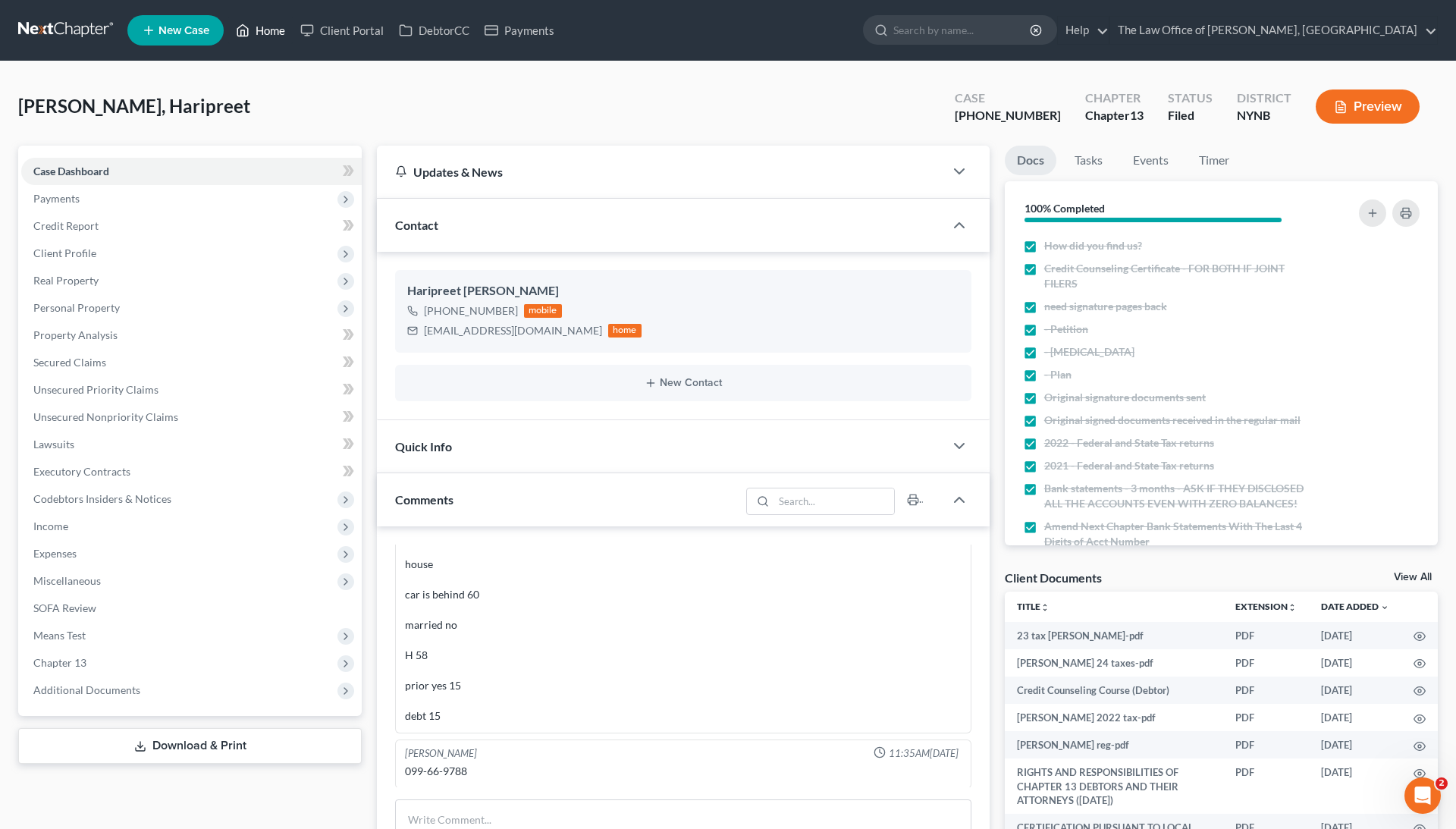  I want to click on input: Search by name..., so click(962, 30).